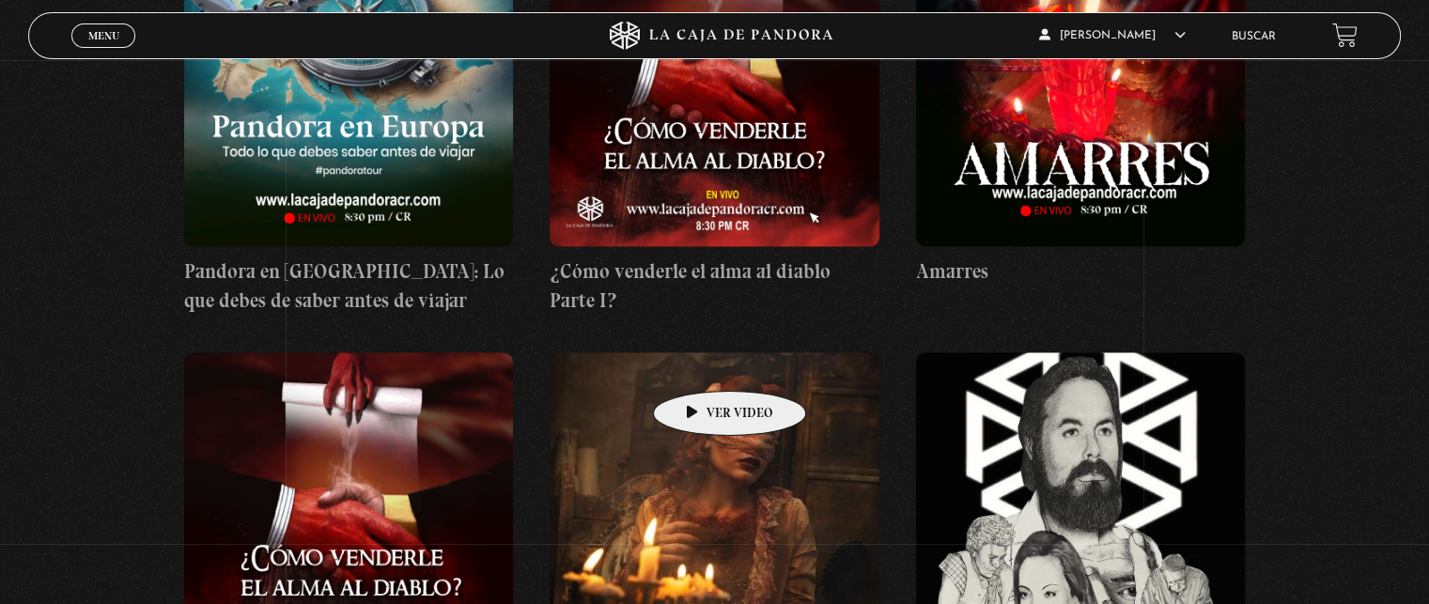 The image size is (1429, 604). What do you see at coordinates (1253, 37) in the screenshot?
I see `a: Buscar` at bounding box center [1253, 37].